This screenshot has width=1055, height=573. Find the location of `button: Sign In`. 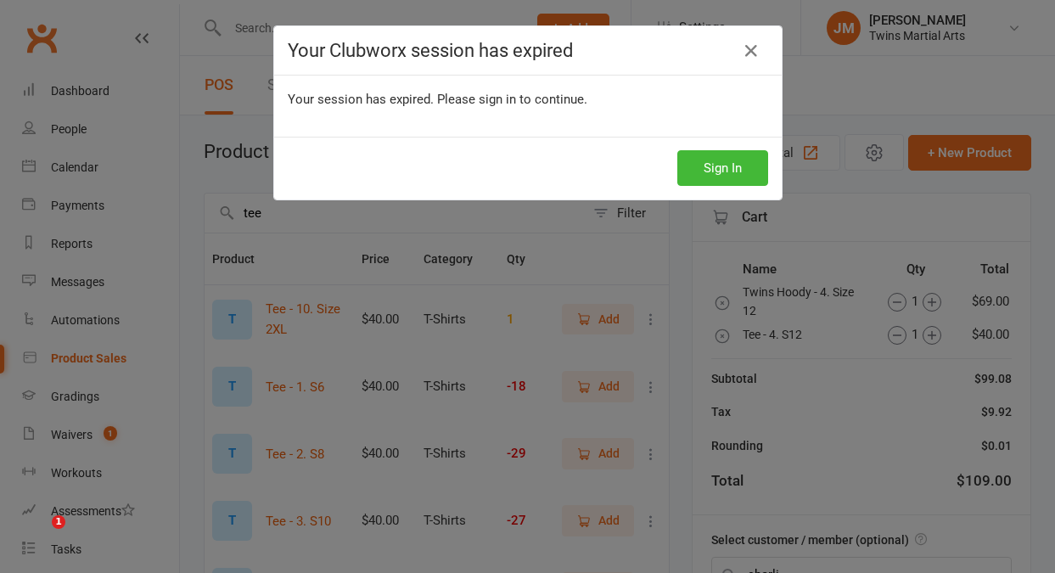

button: Sign In is located at coordinates (722, 168).